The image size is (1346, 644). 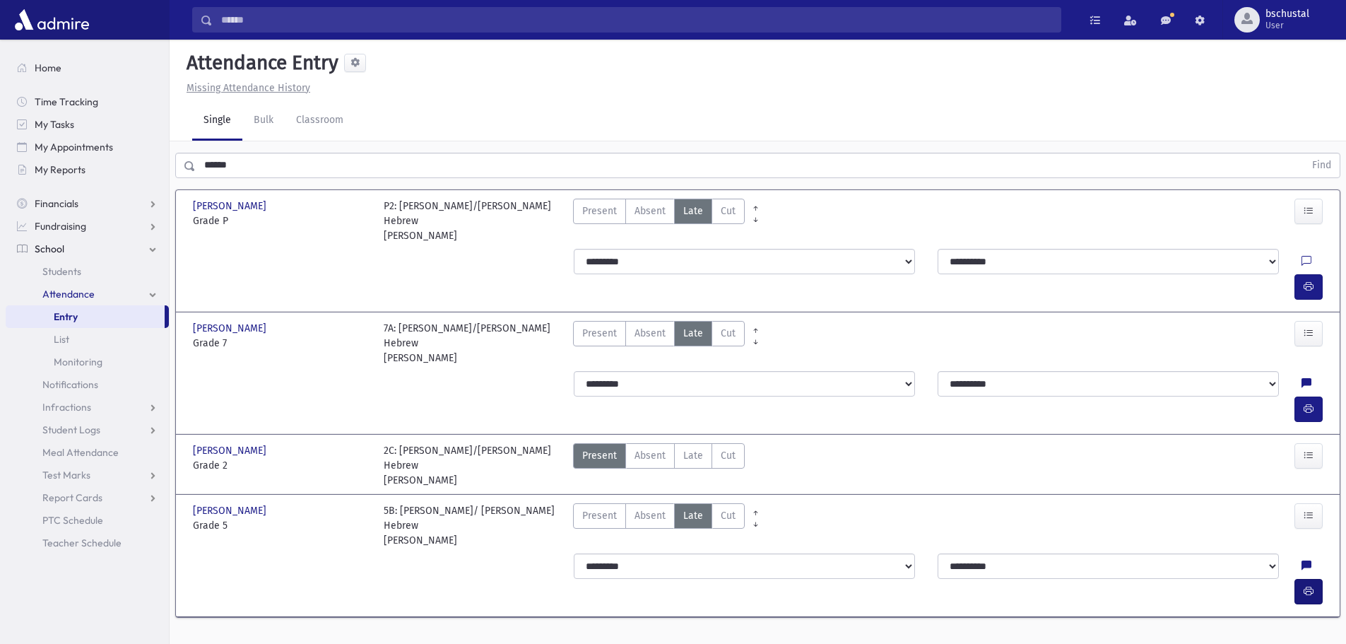 What do you see at coordinates (54, 124) in the screenshot?
I see `span: My Tasks` at bounding box center [54, 124].